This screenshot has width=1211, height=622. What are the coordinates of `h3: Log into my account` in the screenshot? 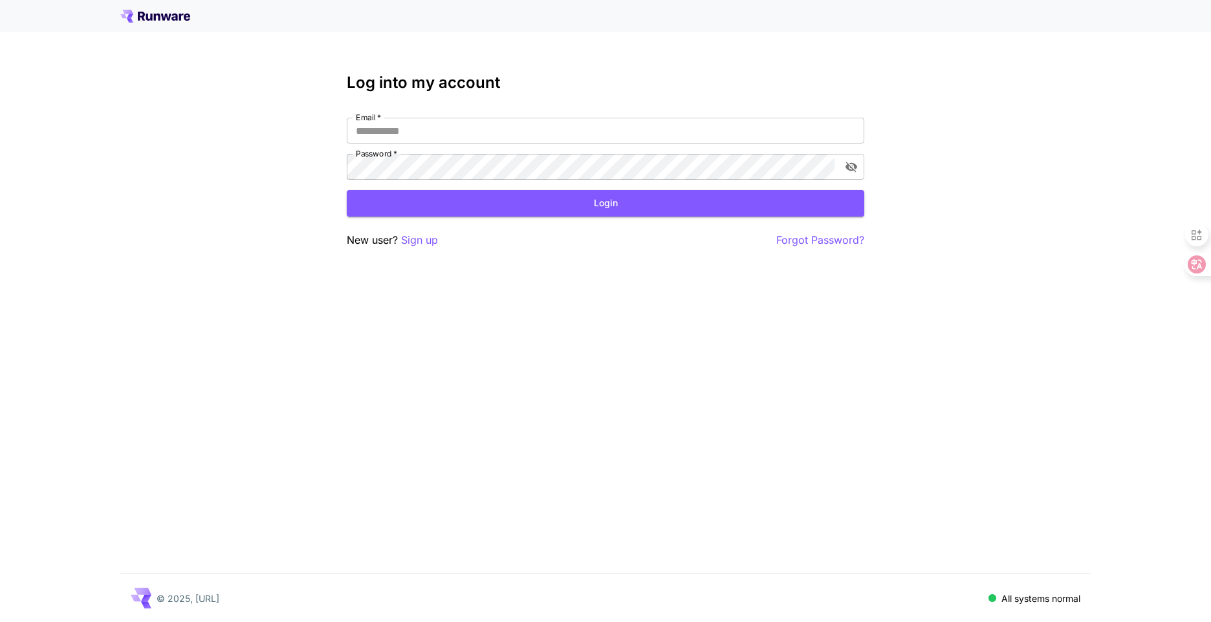 It's located at (606, 83).